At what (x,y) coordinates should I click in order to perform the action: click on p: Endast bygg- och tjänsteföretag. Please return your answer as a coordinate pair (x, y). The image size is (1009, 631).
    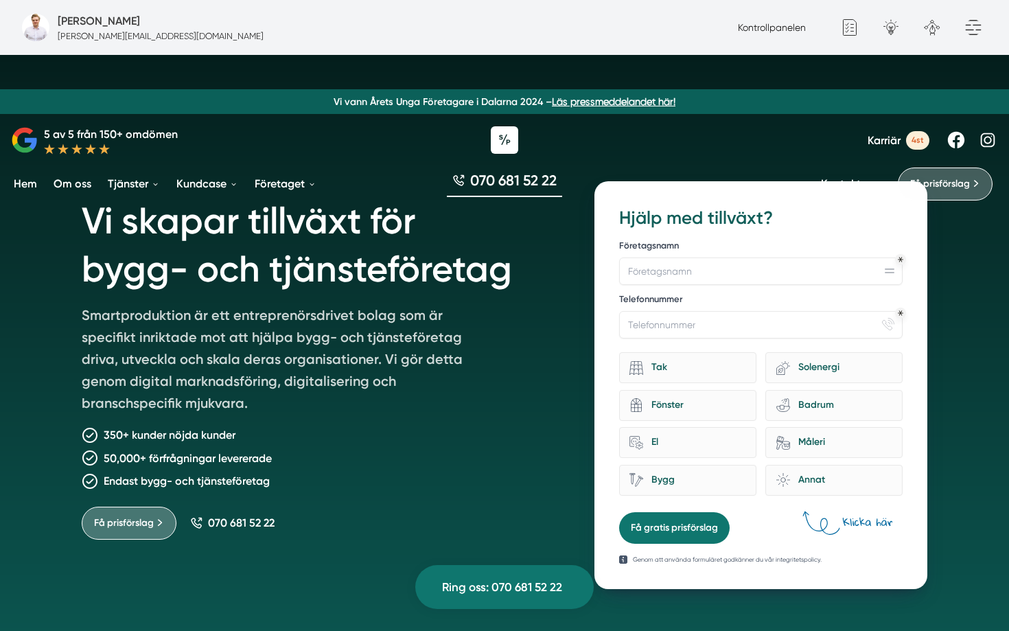
    Looking at the image, I should click on (187, 480).